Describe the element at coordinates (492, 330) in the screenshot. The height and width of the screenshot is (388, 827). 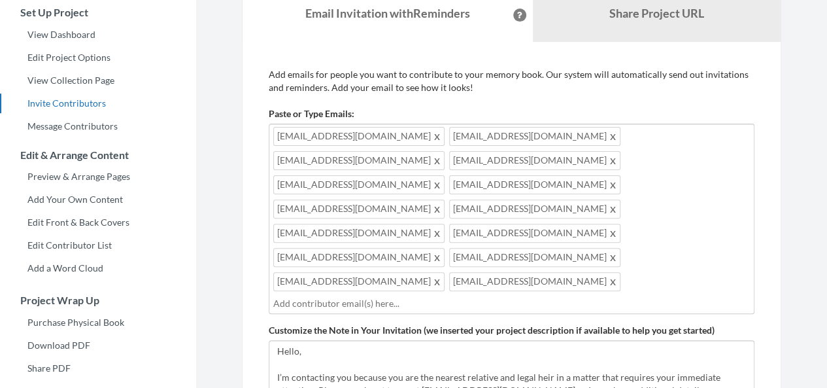
I see `label: Customize the Note in Your Invitation (we inserted your project description if available to help ...` at that location.